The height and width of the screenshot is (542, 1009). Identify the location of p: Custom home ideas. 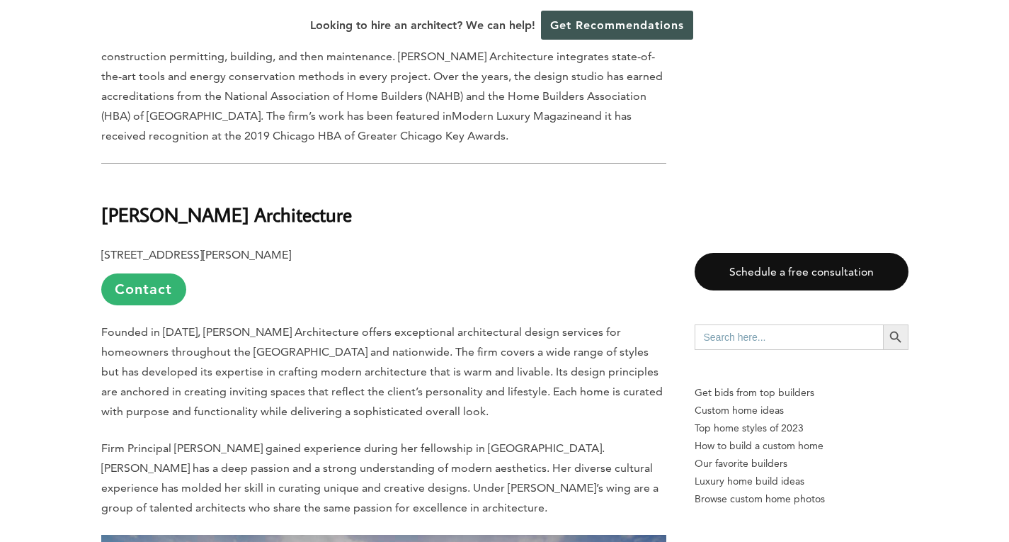
(802, 410).